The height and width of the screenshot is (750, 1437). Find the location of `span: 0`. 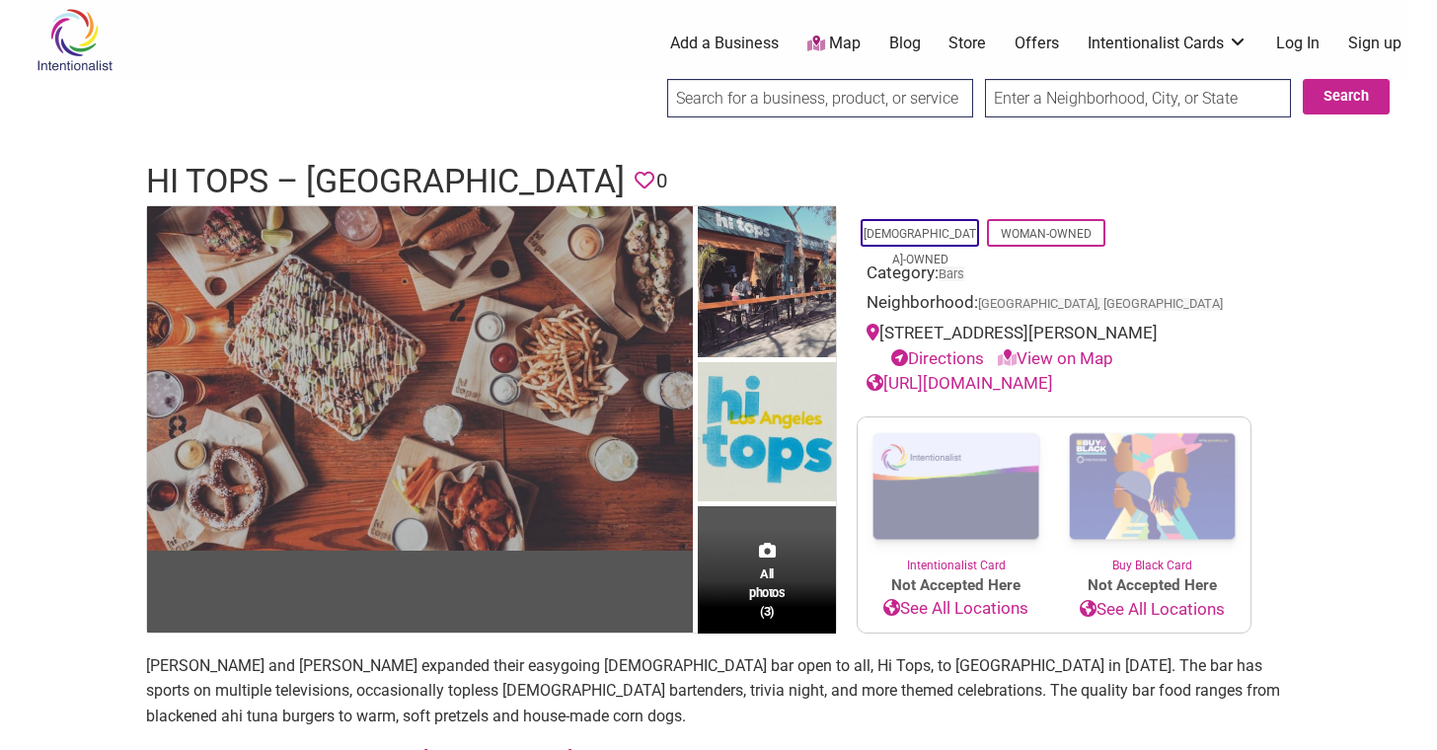

span: 0 is located at coordinates (661, 181).